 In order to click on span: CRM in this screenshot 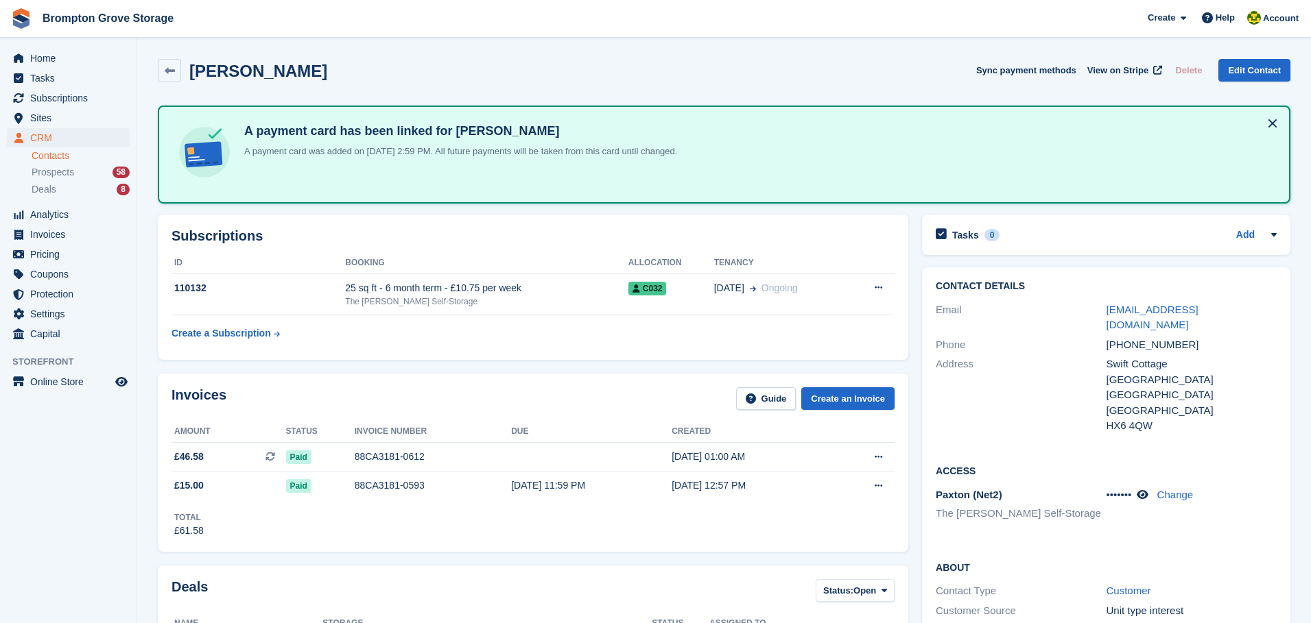, I will do `click(71, 138)`.